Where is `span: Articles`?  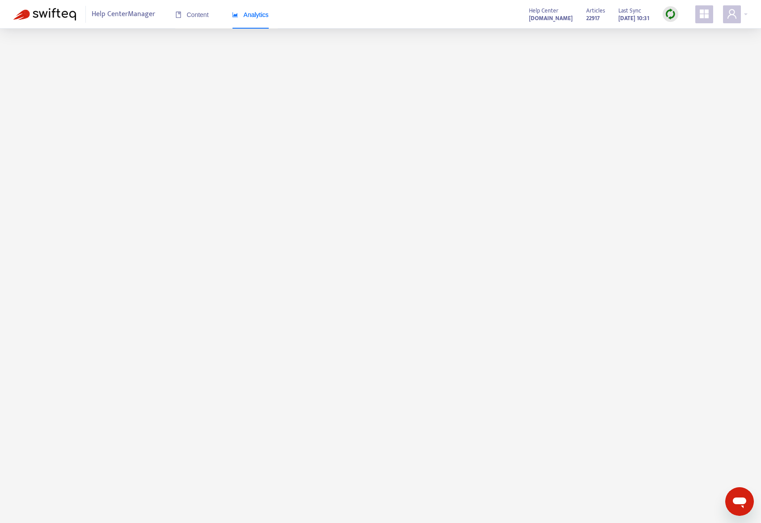
span: Articles is located at coordinates (596, 11).